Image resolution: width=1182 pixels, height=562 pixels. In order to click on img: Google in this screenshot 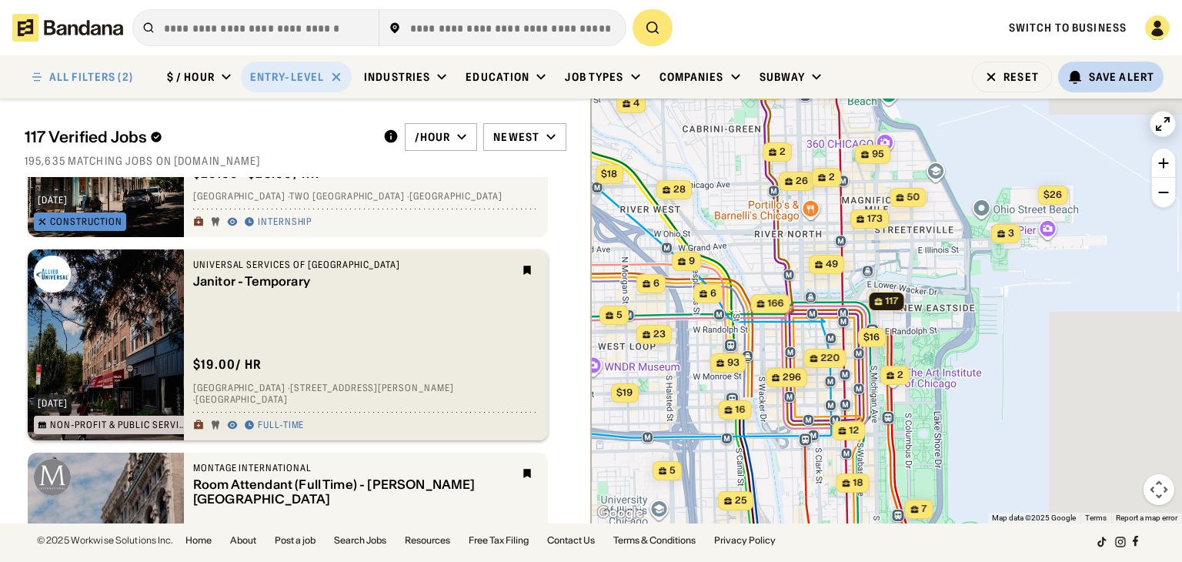, I will do `click(620, 513)`.